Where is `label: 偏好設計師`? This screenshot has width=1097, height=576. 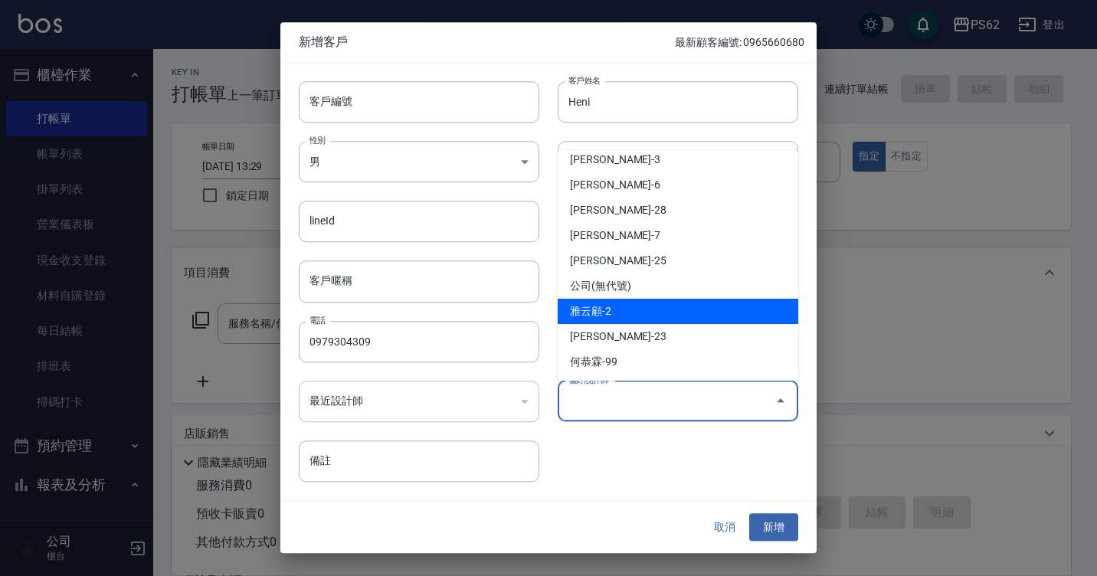
label: 偏好設計師 is located at coordinates (588, 379).